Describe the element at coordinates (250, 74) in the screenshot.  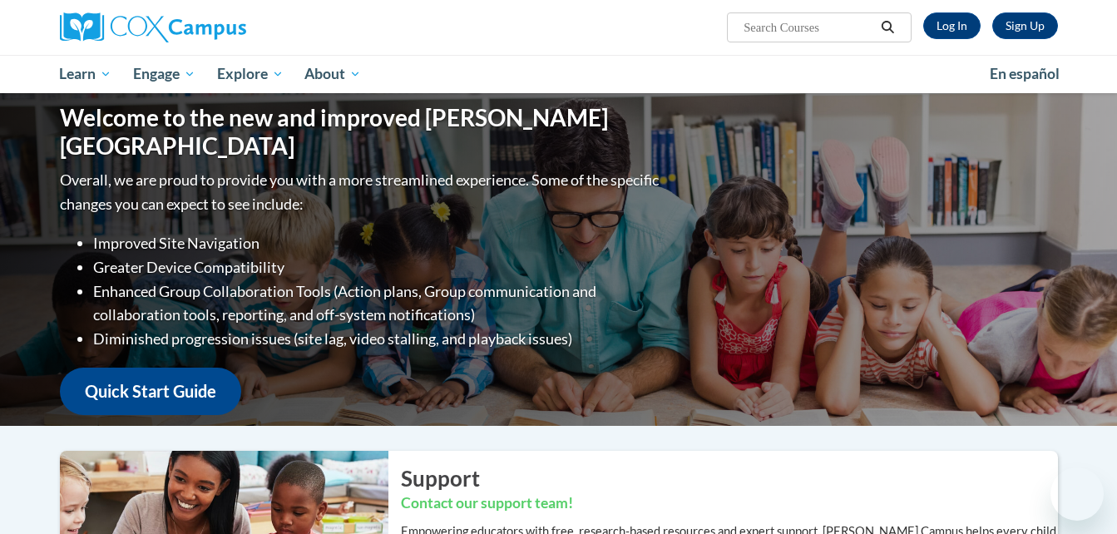
I see `a: Explore` at that location.